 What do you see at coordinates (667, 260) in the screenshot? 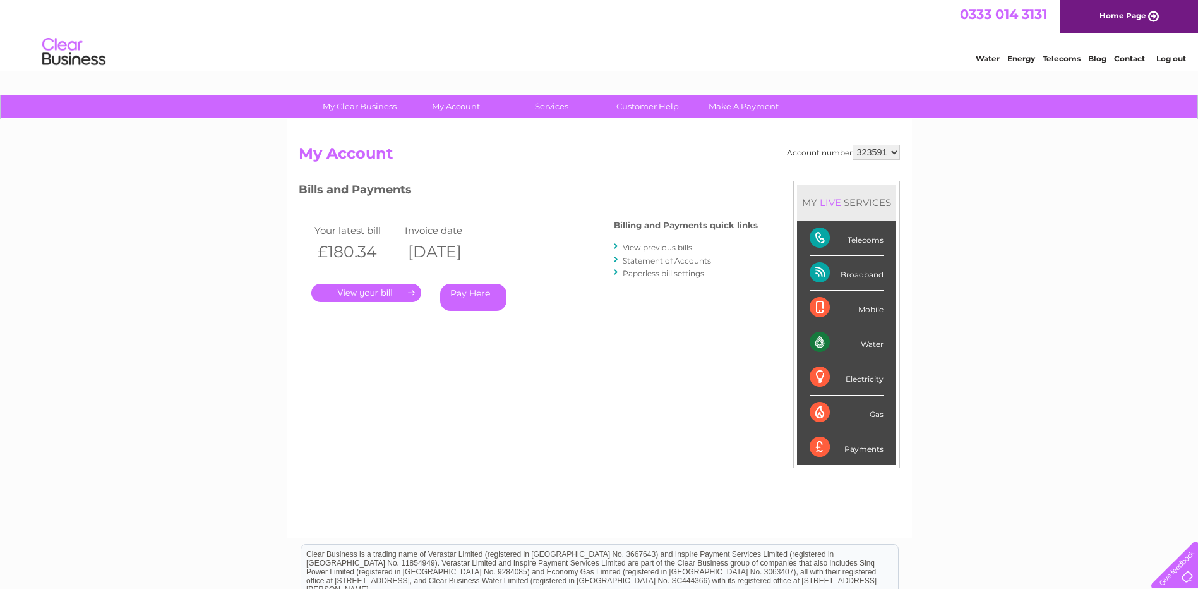
I see `a: Statement of Accounts` at bounding box center [667, 260].